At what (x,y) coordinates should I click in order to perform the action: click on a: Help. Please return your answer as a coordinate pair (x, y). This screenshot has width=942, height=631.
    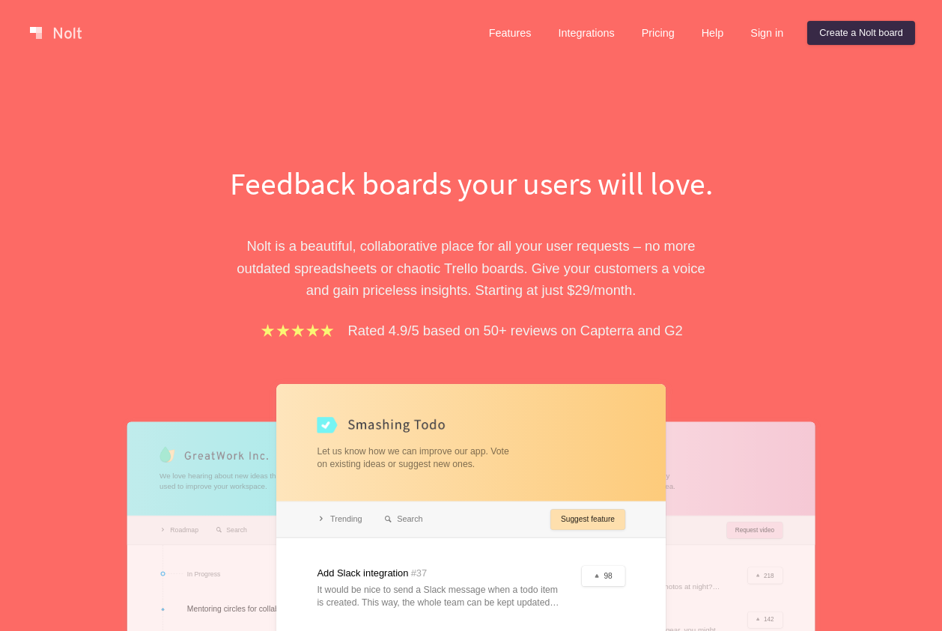
    Looking at the image, I should click on (713, 33).